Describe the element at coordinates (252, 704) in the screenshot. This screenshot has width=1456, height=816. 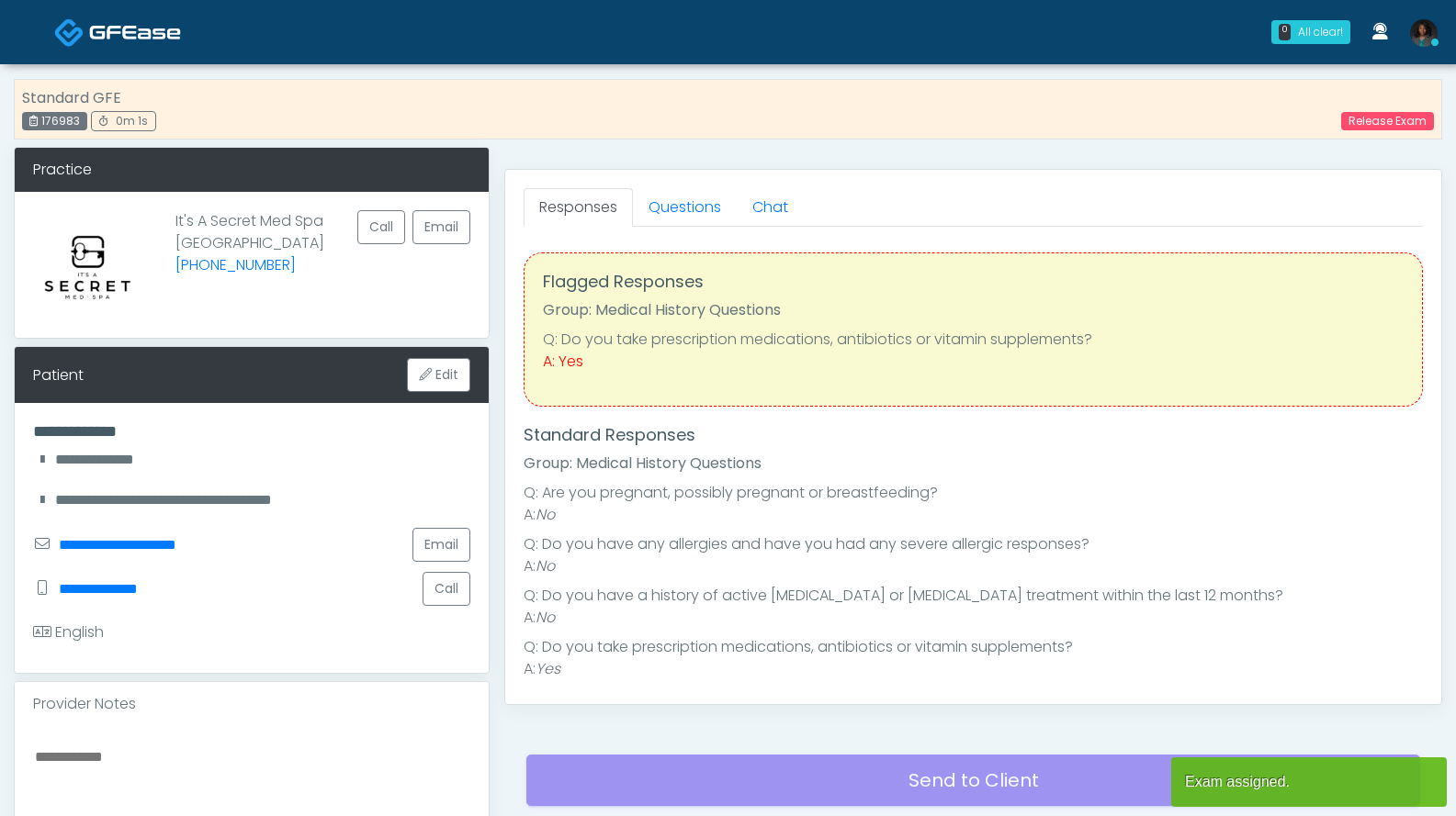
I see `div: Provider Notes` at that location.